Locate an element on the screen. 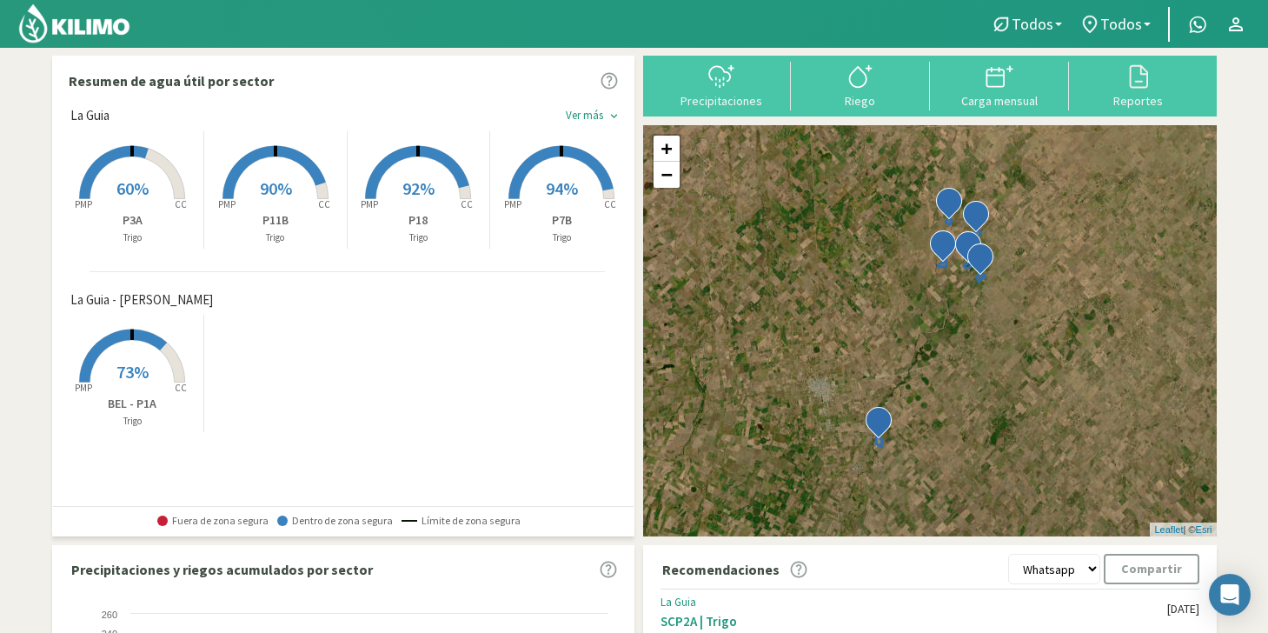 Image resolution: width=1268 pixels, height=633 pixels. div: La Guia is located at coordinates (914, 602).